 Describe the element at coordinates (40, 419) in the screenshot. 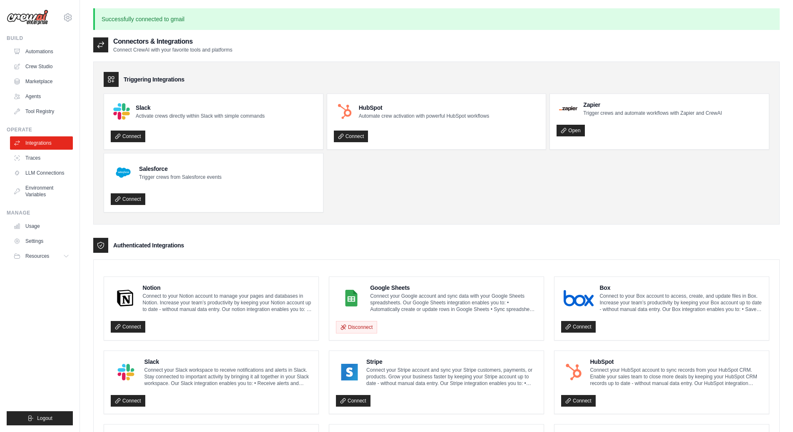

I see `button: Logout` at that location.